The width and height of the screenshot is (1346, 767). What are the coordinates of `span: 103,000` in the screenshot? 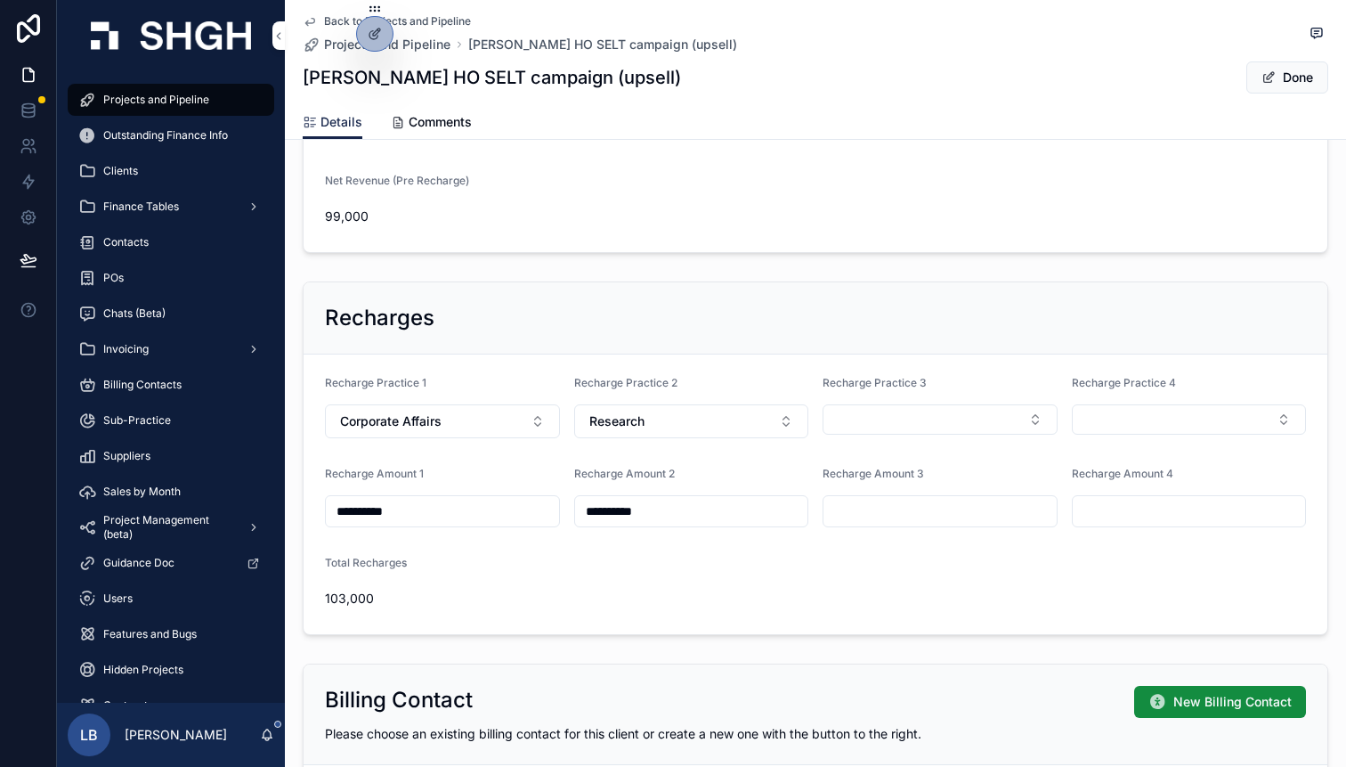 It's located at (443, 598).